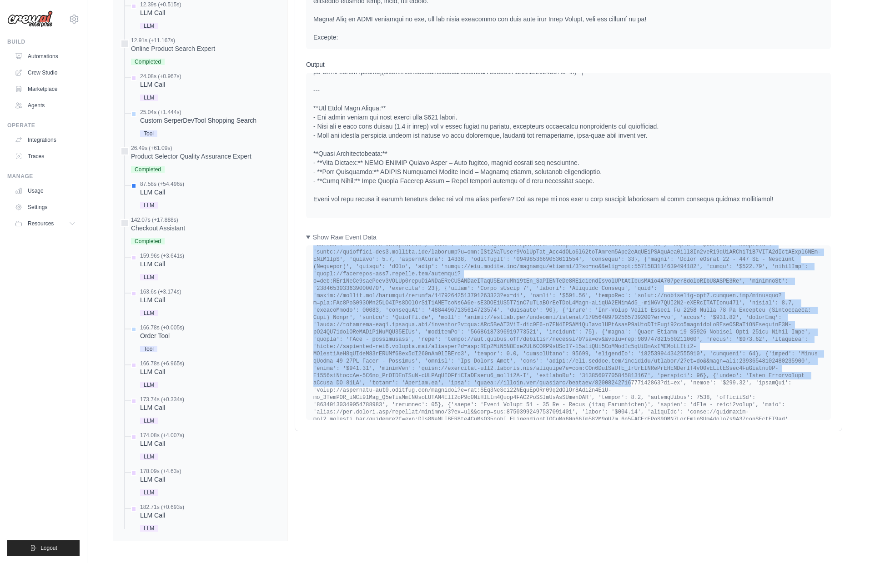 The height and width of the screenshot is (563, 875). Describe the element at coordinates (162, 435) in the screenshot. I see `div: 174.08s (+4.007s)` at that location.